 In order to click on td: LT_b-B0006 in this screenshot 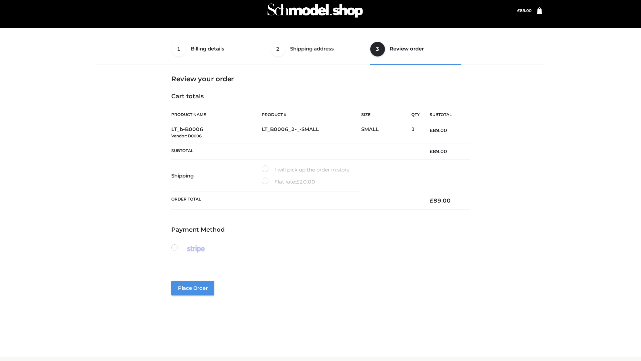, I will do `click(216, 133)`.